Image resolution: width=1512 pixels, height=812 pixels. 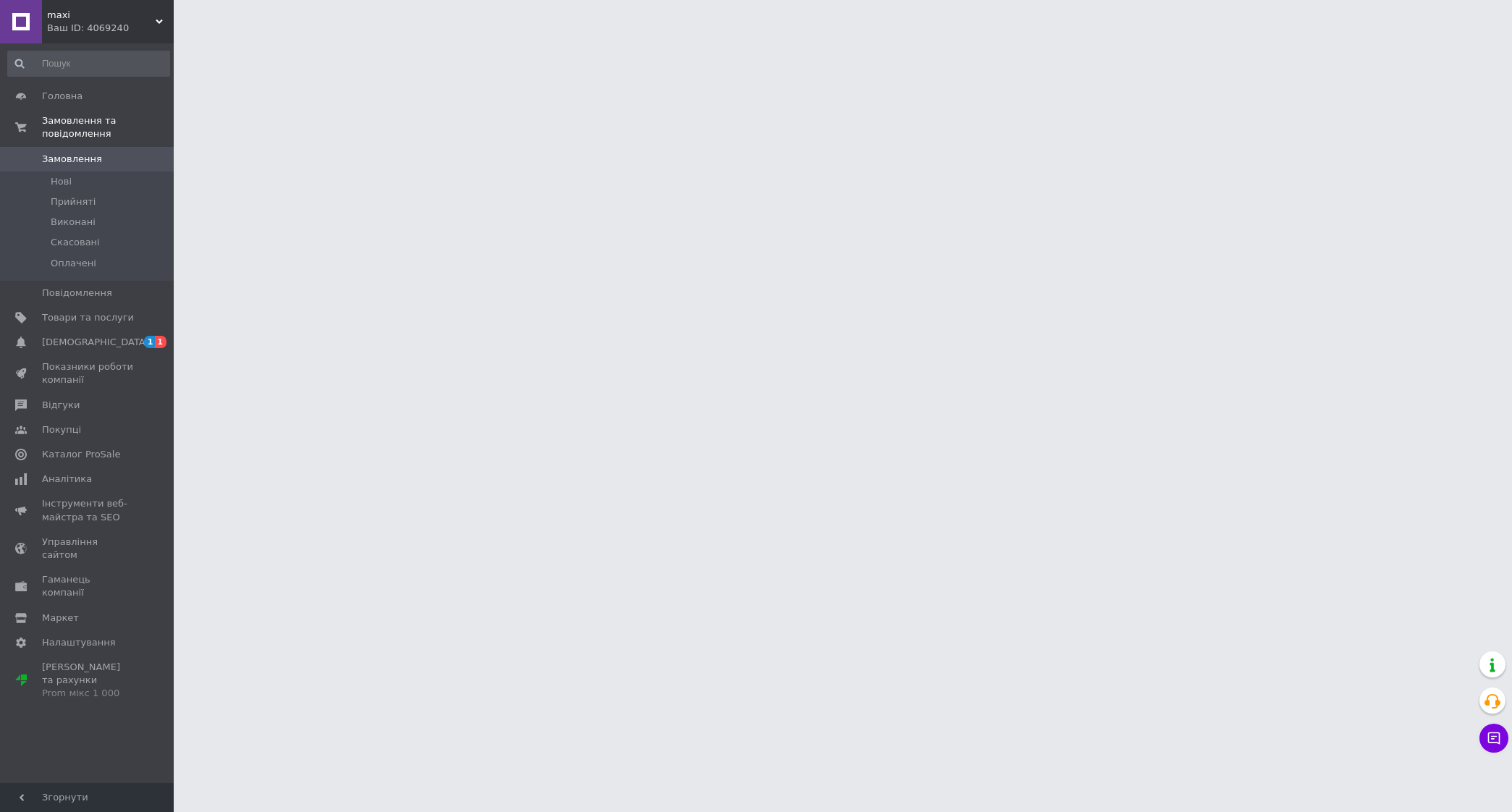 I want to click on div: Prom мікс 1 000, so click(x=87, y=693).